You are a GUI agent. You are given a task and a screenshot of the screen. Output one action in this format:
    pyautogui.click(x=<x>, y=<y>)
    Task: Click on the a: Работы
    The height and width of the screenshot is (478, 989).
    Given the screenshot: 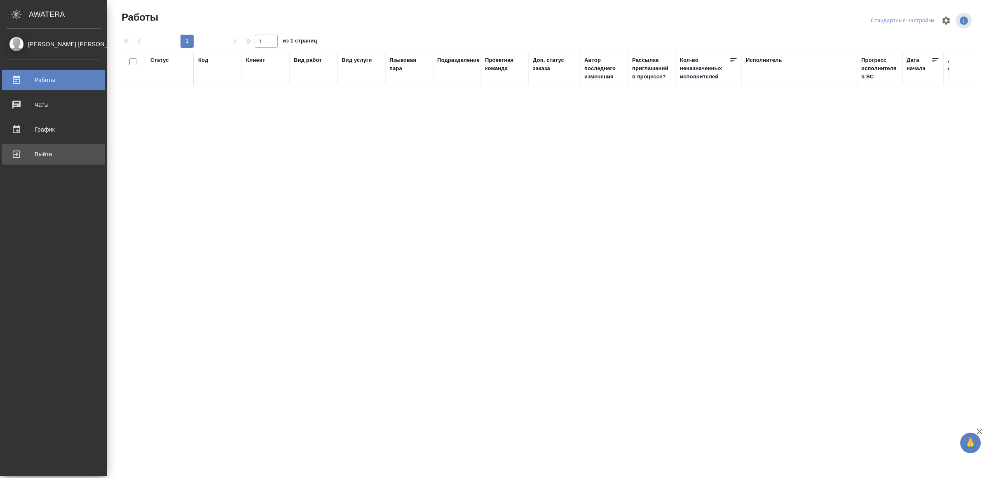 What is the action you would take?
    pyautogui.click(x=54, y=80)
    